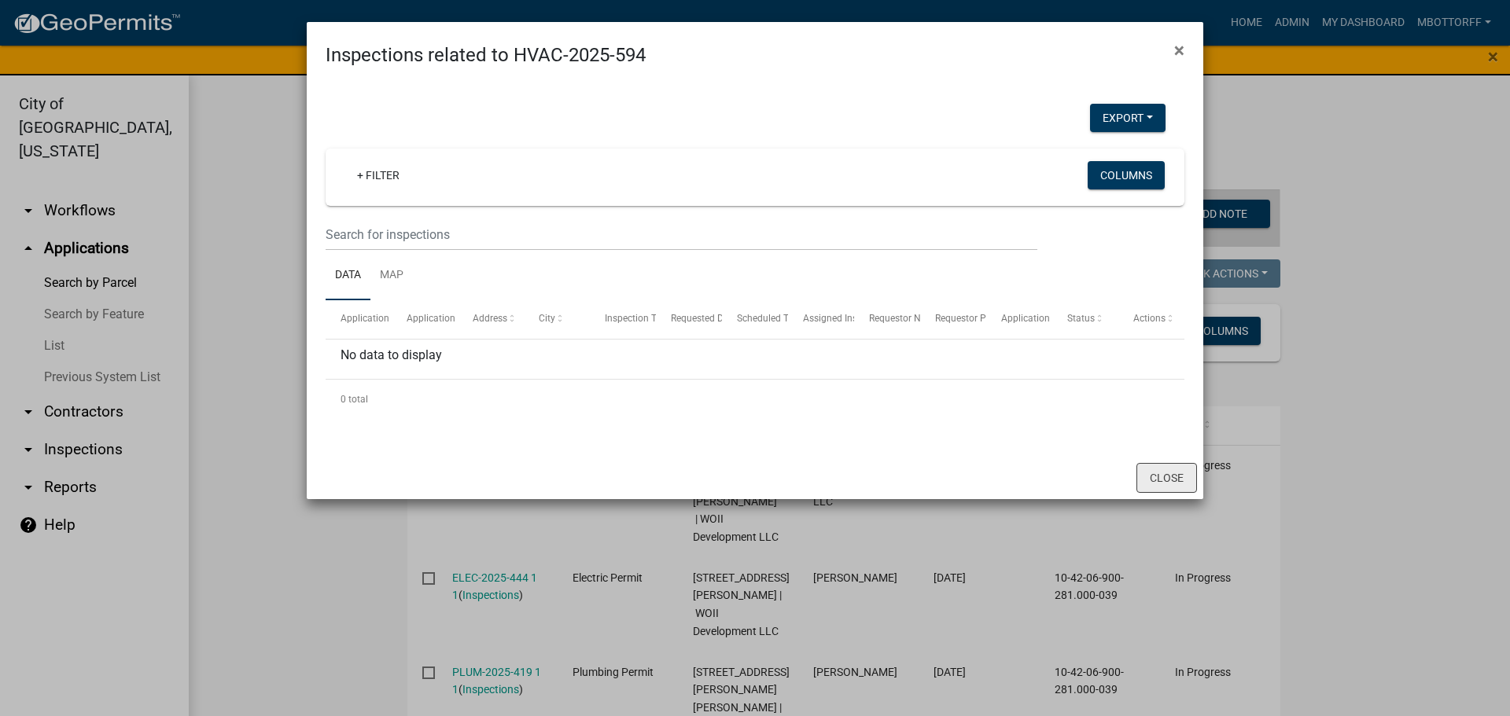 The height and width of the screenshot is (716, 1510). I want to click on datatable-header-cell: Actions, so click(1151, 319).